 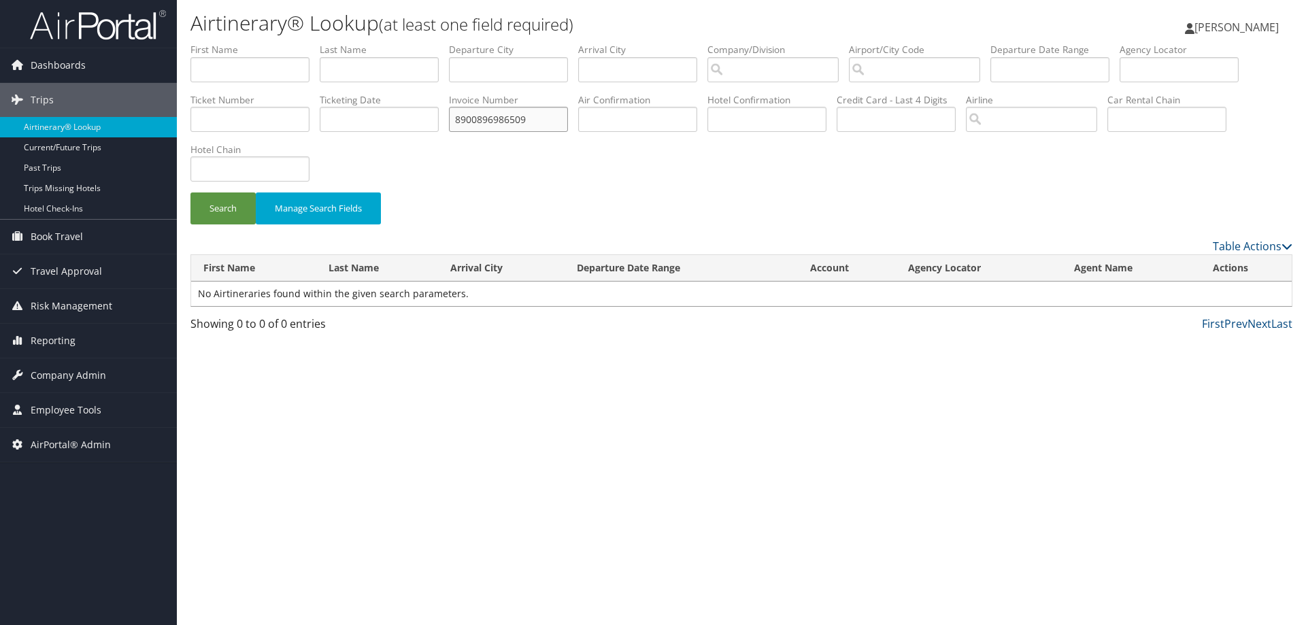 What do you see at coordinates (514, 100) in the screenshot?
I see `label: Invoice Number` at bounding box center [514, 100].